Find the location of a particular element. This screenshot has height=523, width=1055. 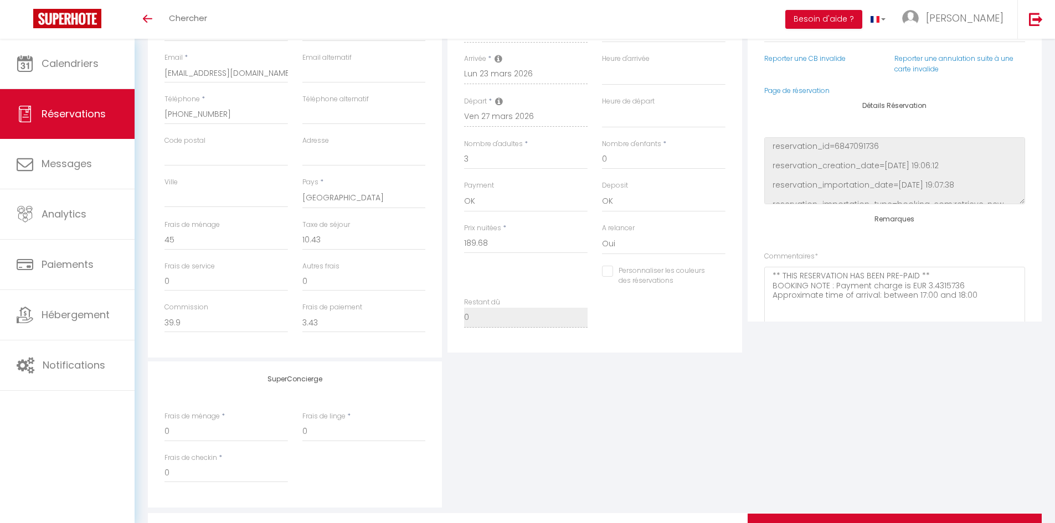

label: Restant dû is located at coordinates (482, 302).